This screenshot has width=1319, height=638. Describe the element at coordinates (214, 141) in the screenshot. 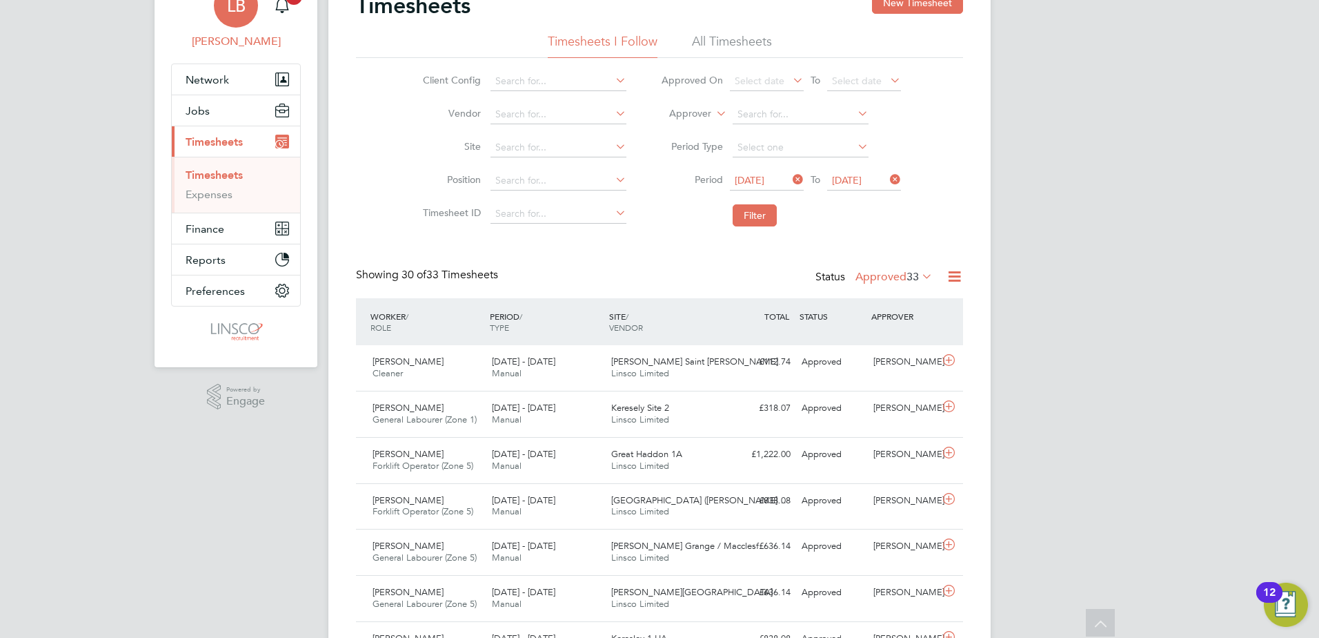

I see `span: Timesheets` at that location.